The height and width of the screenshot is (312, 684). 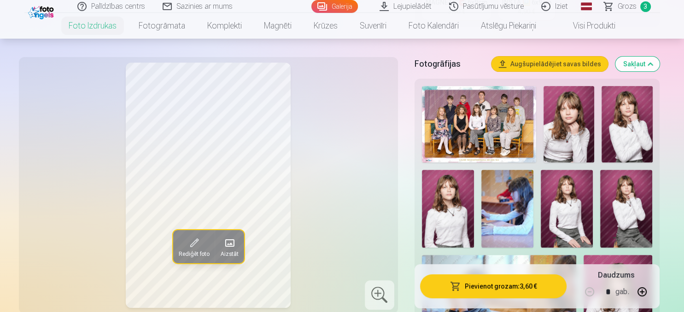 I want to click on a: Foto kalendāri, so click(x=434, y=26).